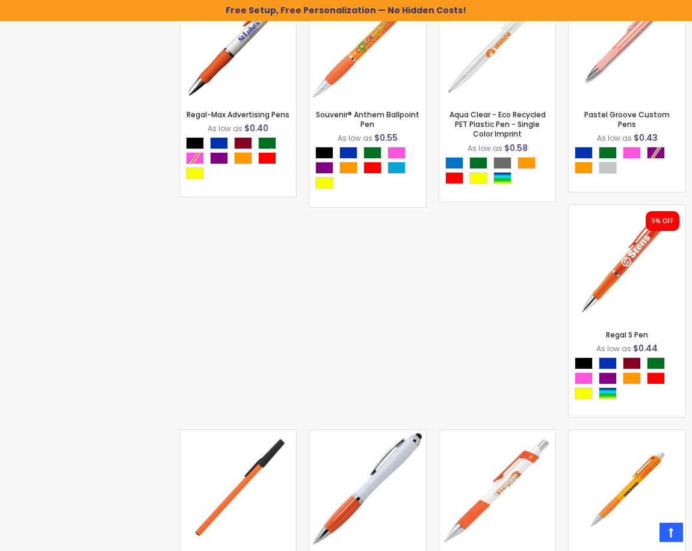  I want to click on img: Souvenir® Rize Grip Pen-Orange, so click(498, 489).